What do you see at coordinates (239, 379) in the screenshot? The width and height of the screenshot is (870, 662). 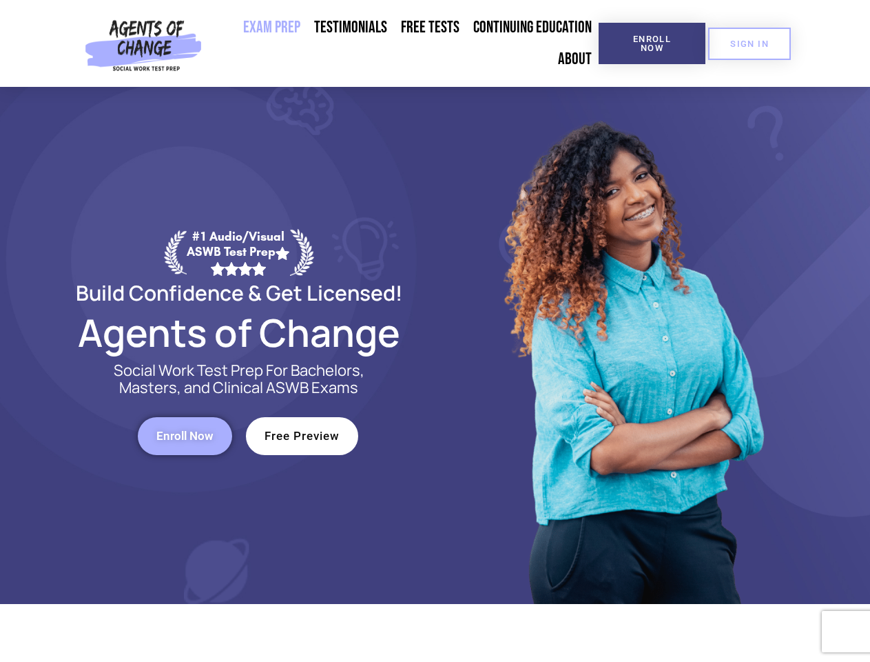 I see `p: Social Work Test Prep For Bachelors, Masters, and Clinical ASWB Exams` at bounding box center [239, 379].